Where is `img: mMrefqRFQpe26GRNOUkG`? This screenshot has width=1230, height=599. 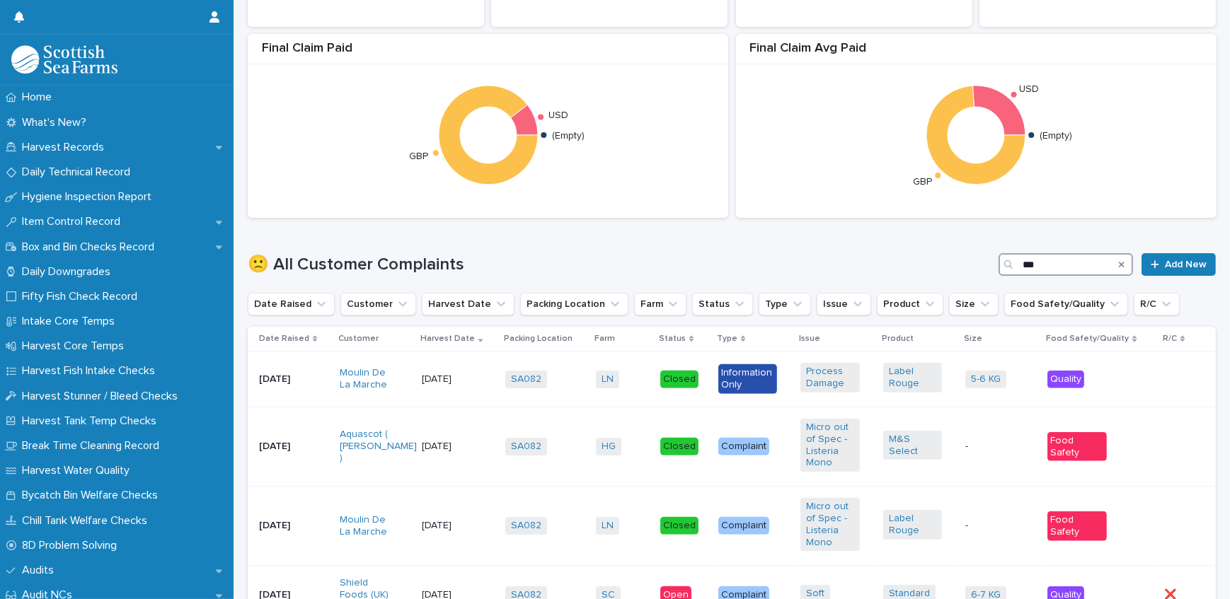
img: mMrefqRFQpe26GRNOUkG is located at coordinates (64, 59).